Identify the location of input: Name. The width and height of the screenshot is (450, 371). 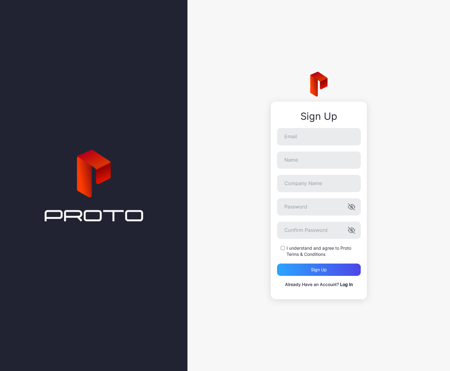
(319, 160).